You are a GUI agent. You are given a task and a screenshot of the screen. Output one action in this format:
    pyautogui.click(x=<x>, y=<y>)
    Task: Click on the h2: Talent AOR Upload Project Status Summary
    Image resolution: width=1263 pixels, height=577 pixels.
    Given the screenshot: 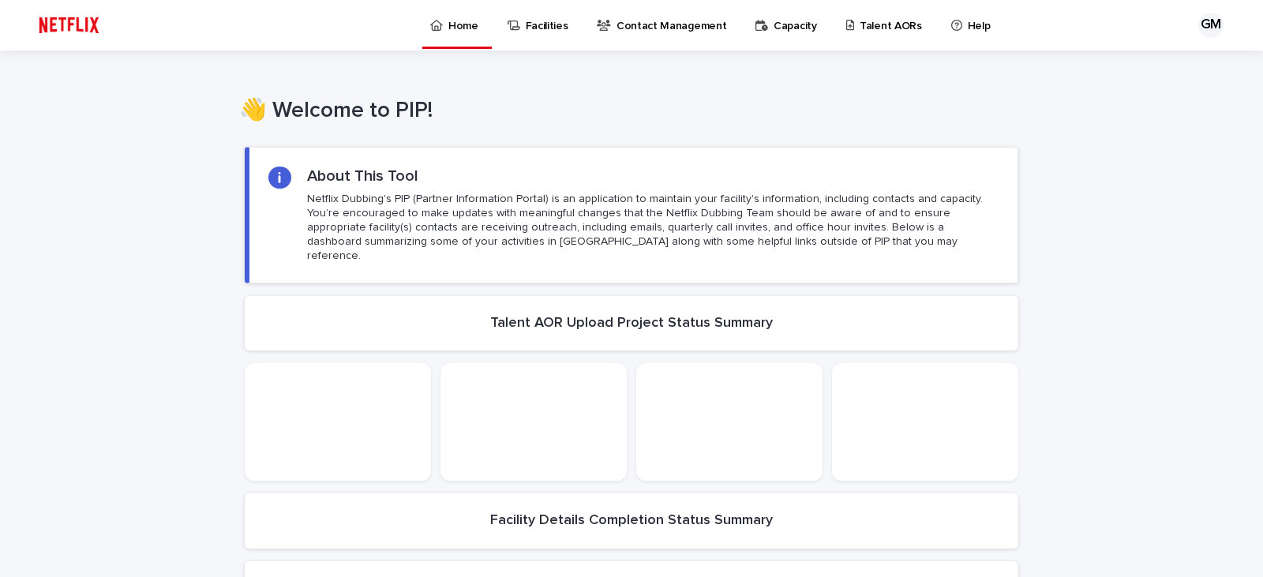 What is the action you would take?
    pyautogui.click(x=632, y=324)
    